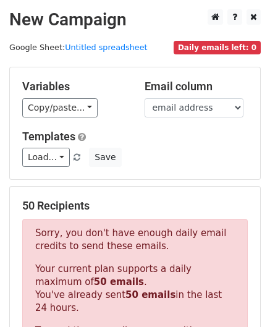 This screenshot has width=270, height=327. What do you see at coordinates (49, 136) in the screenshot?
I see `a: Templates` at bounding box center [49, 136].